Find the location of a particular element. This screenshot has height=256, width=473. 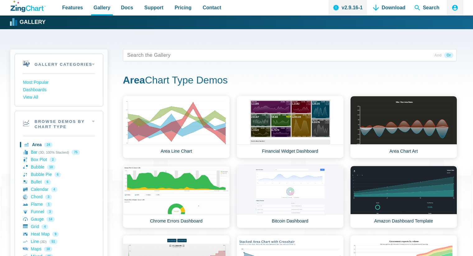

span: Or is located at coordinates (448, 55).